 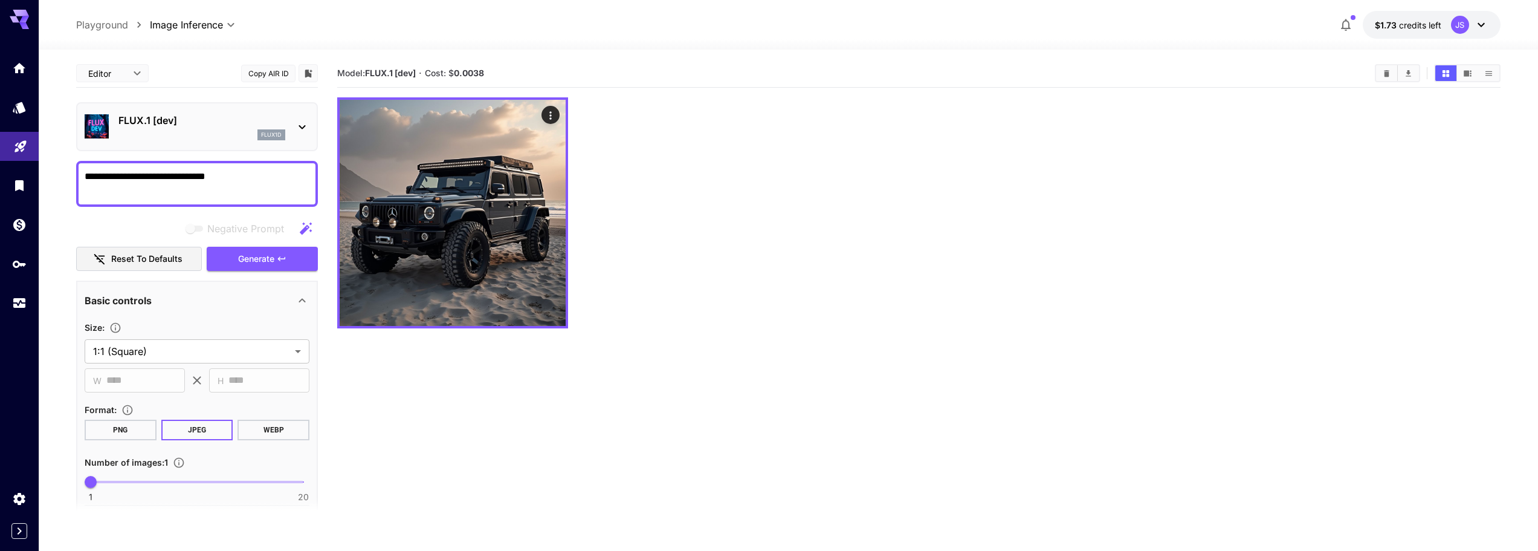 I want to click on div: API Keys, so click(x=19, y=264).